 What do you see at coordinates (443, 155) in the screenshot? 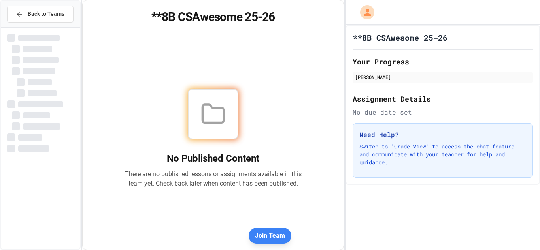
I see `p: Switch to "Grade View" to access the chat feature and communicate with your teacher for help and ...` at bounding box center [443, 155].